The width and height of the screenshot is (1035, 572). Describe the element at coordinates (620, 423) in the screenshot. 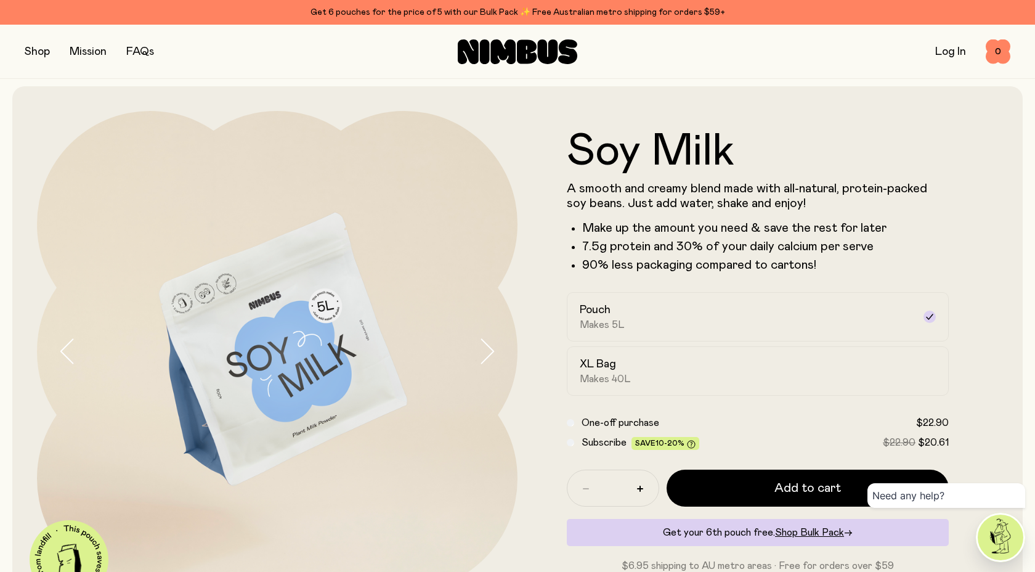

I see `span: One-off purchase` at that location.